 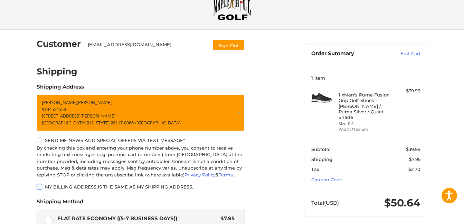 I want to click on div: By checking this box and entering your phone number above, you consent to receive marketing text ..., so click(x=141, y=162).